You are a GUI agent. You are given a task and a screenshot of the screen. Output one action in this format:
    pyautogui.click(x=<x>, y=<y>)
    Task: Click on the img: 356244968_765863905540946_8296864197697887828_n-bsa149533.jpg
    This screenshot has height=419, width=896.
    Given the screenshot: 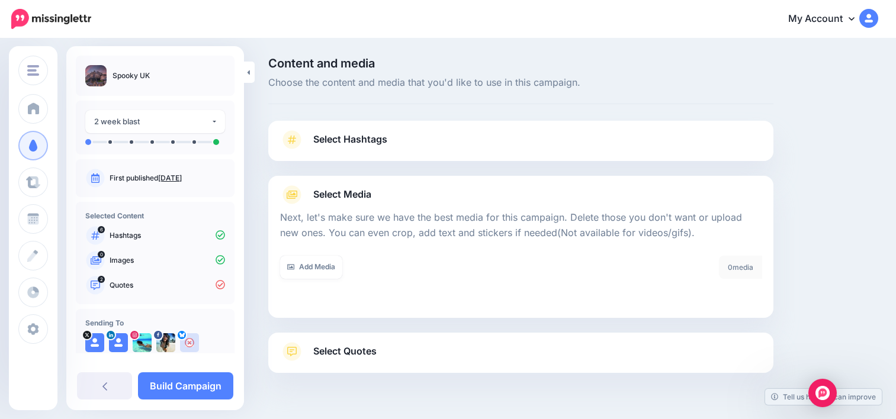 What is the action you would take?
    pyautogui.click(x=166, y=343)
    